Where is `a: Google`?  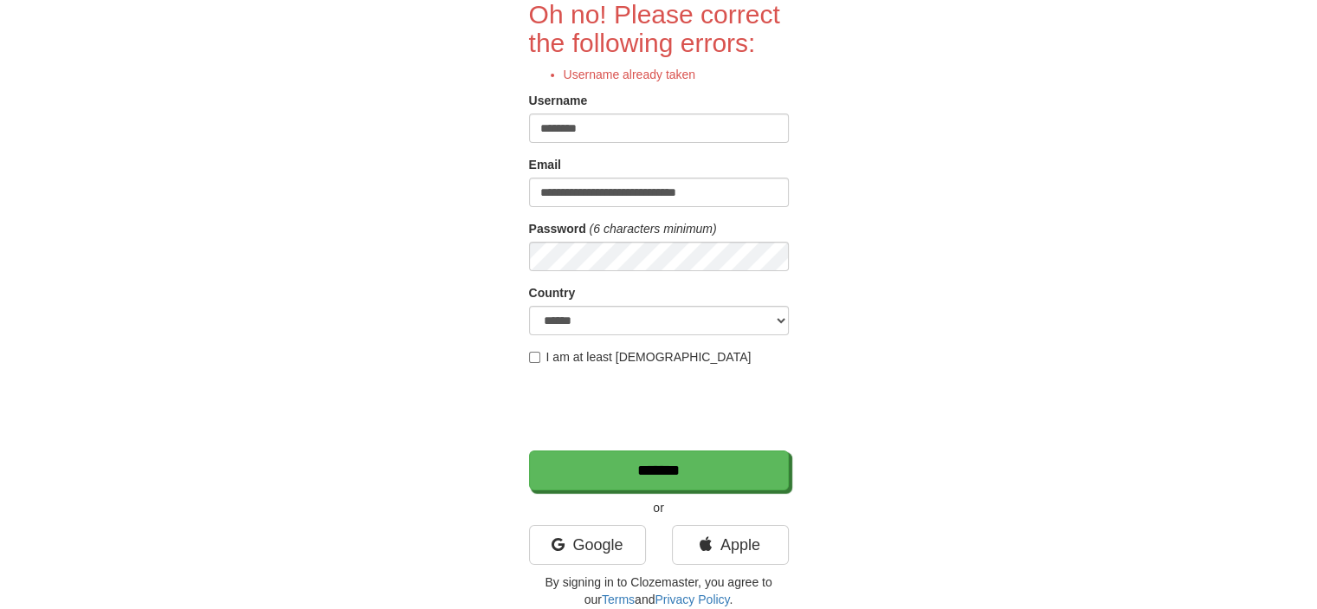
a: Google is located at coordinates (587, 545).